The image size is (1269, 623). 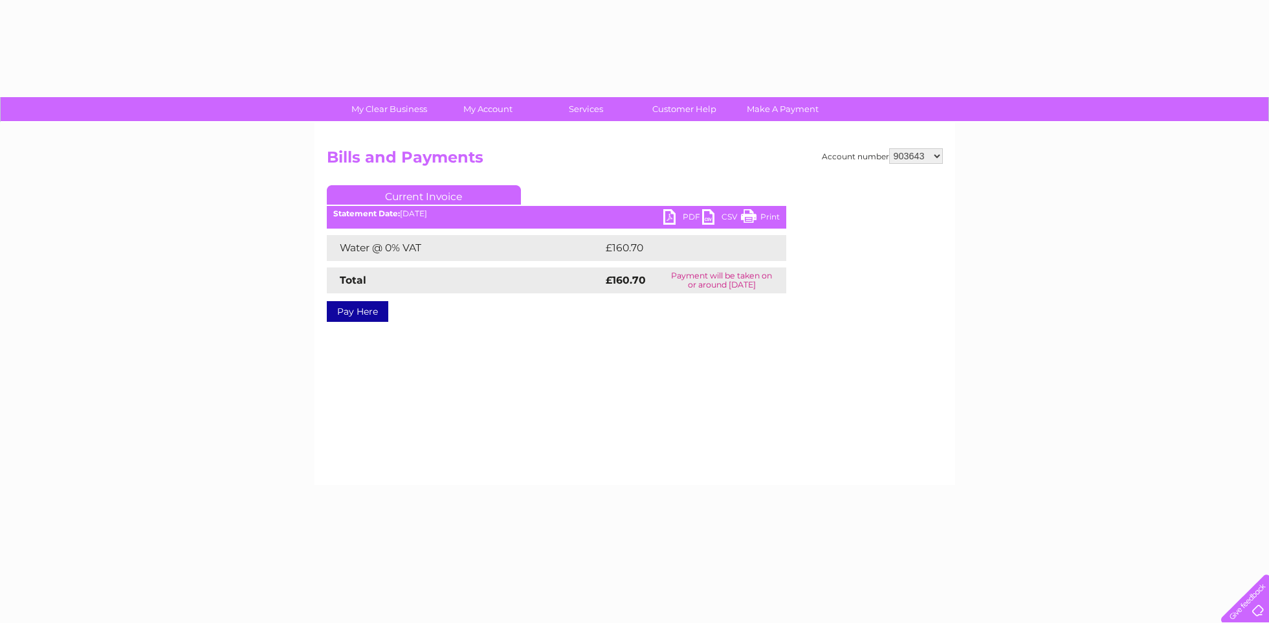 I want to click on a: Current Invoice, so click(x=424, y=195).